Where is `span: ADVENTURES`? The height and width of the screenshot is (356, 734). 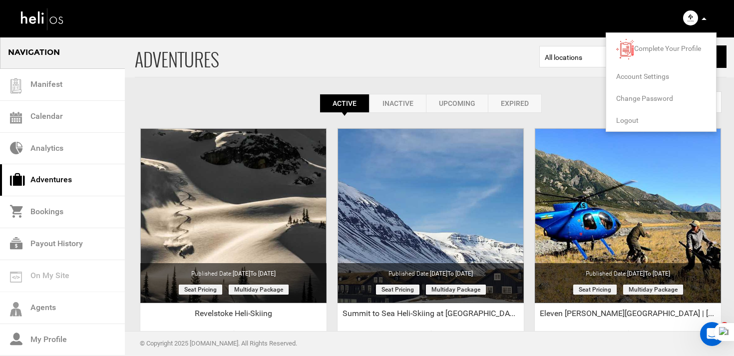
span: ADVENTURES is located at coordinates (337, 56).